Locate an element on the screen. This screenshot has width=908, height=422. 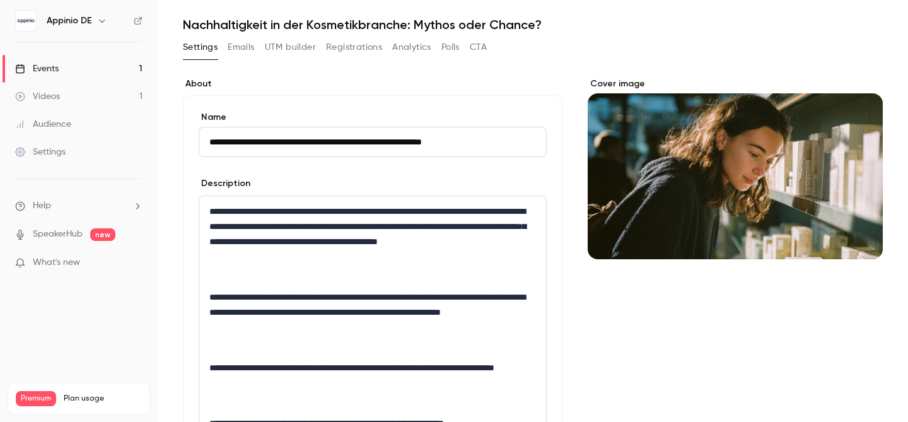
label: Name is located at coordinates (373, 117).